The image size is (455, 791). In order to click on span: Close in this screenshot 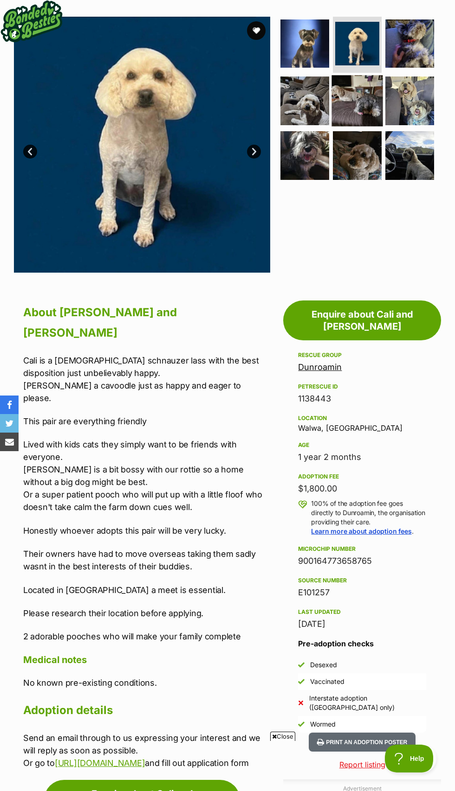, I will do `click(283, 737)`.